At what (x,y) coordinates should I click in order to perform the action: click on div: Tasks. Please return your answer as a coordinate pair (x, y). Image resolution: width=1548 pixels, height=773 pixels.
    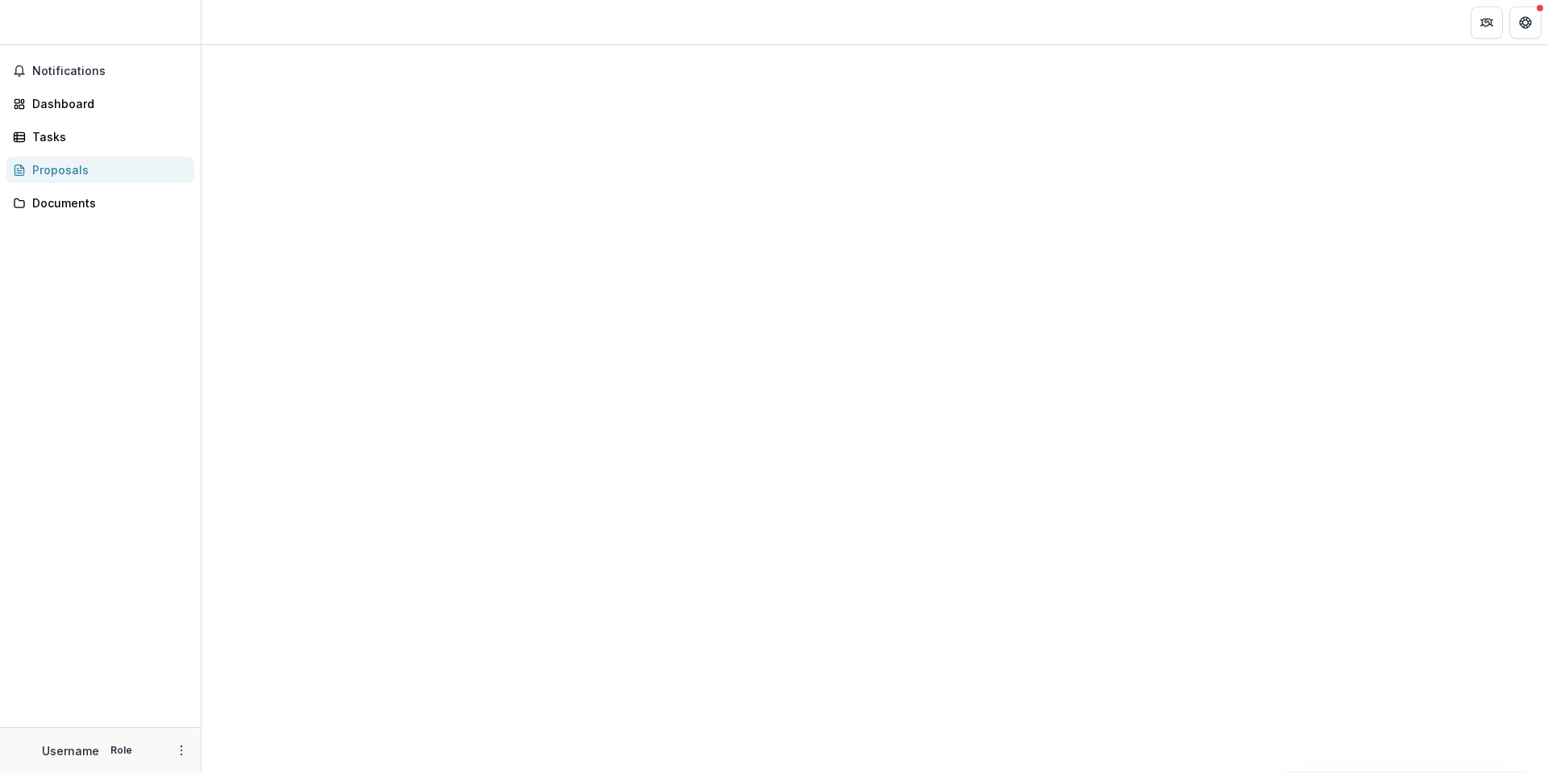
    Looking at the image, I should click on (106, 136).